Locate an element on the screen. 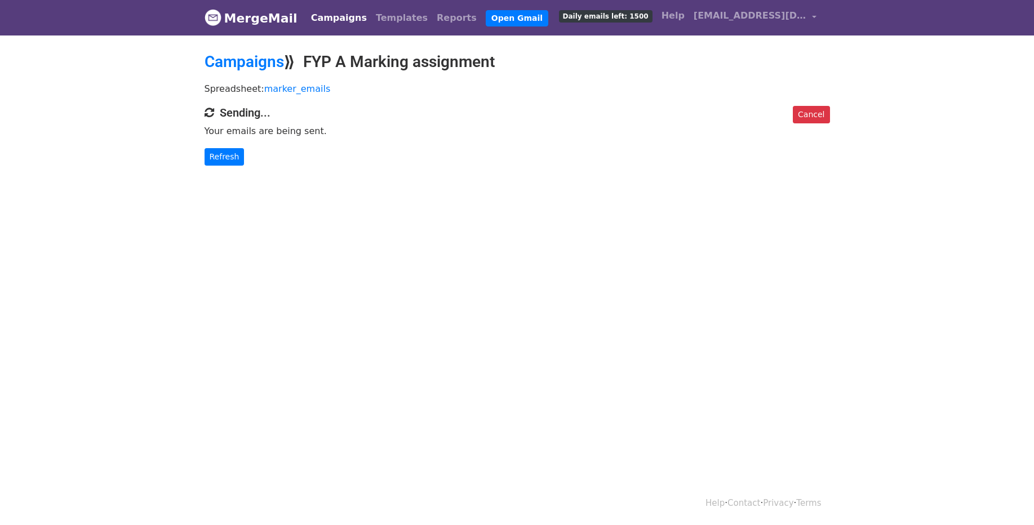  a: Reports is located at coordinates (456, 18).